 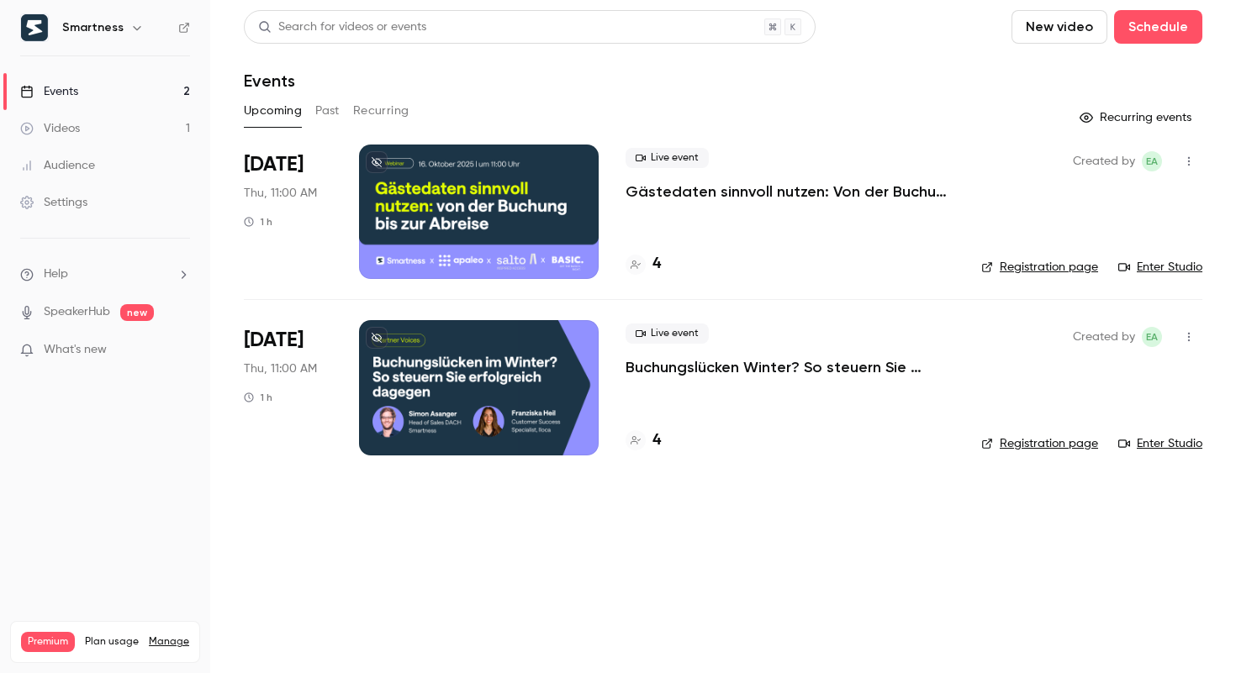 What do you see at coordinates (77, 312) in the screenshot?
I see `a: SpeakerHub` at bounding box center [77, 312].